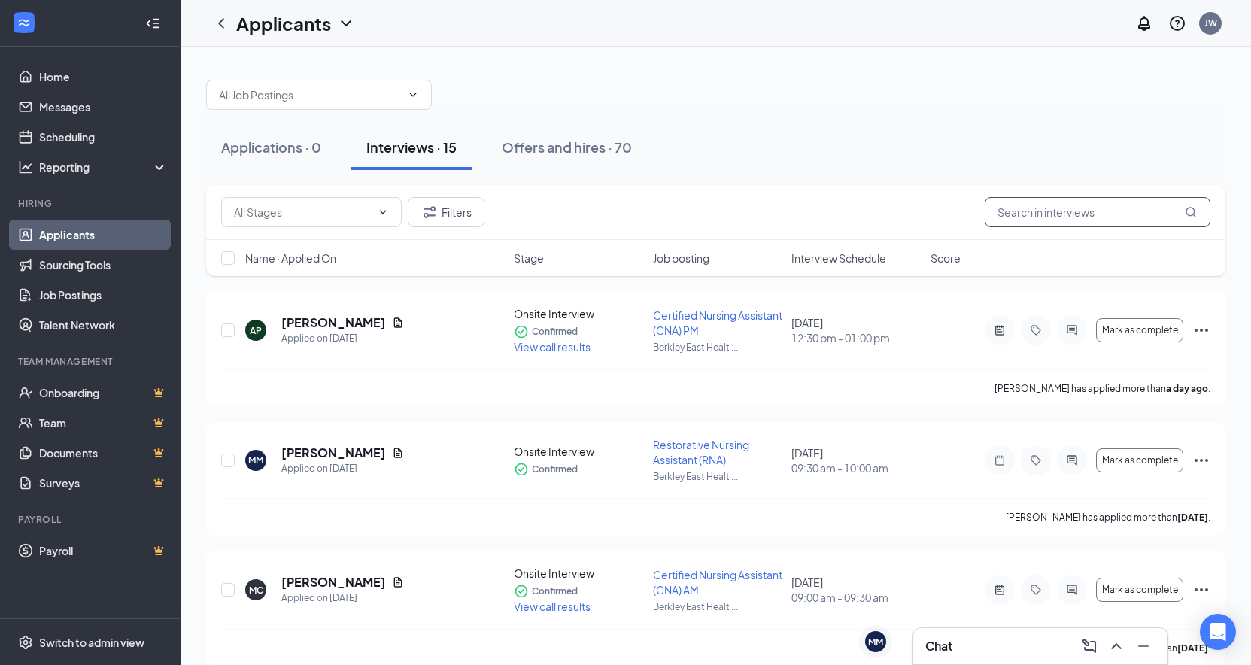 The height and width of the screenshot is (665, 1251). What do you see at coordinates (103, 393) in the screenshot?
I see `a: OnboardingCrown` at bounding box center [103, 393].